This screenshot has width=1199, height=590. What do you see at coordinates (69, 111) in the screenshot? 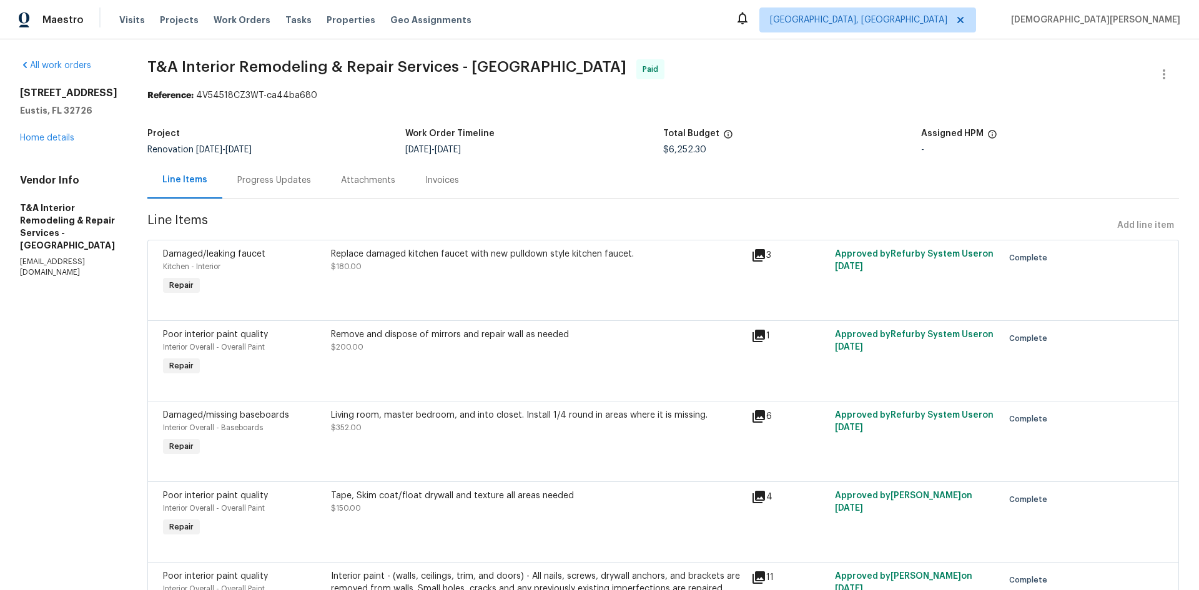
I see `h5: Eustis, FL 32726` at bounding box center [69, 111].